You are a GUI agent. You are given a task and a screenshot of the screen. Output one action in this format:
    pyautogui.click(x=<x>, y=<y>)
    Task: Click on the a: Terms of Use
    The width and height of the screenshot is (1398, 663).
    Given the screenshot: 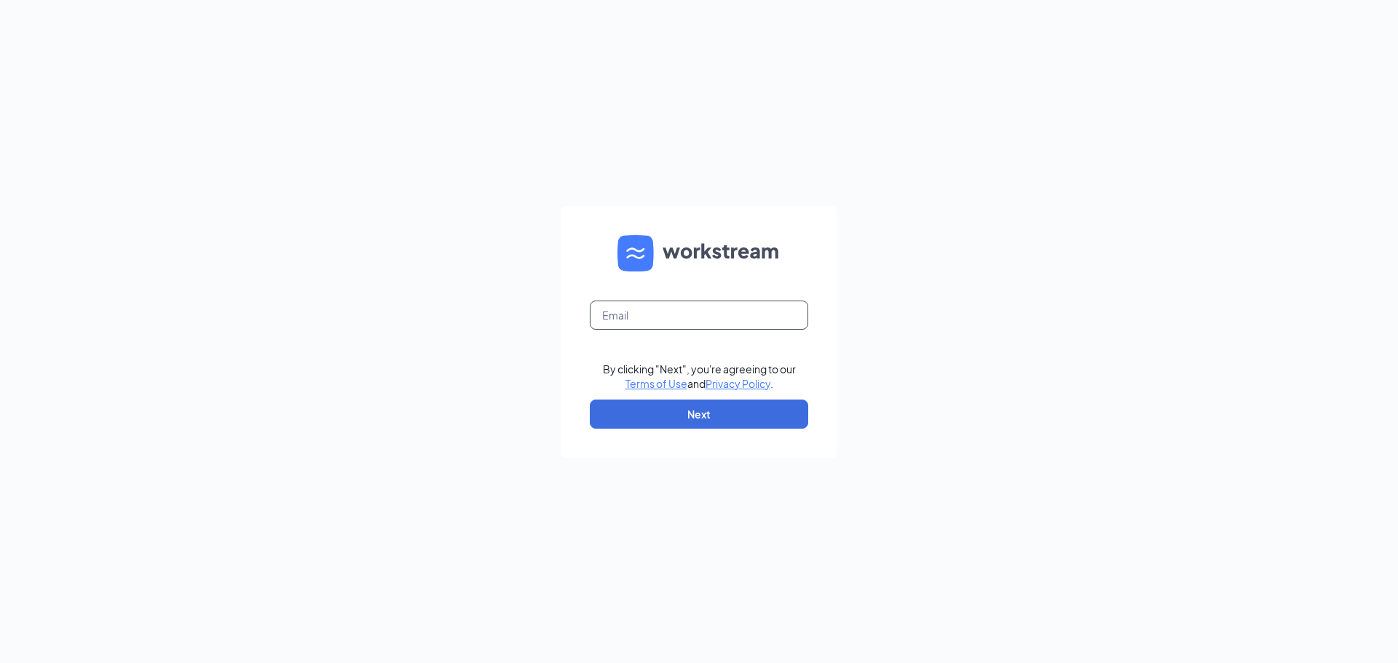 What is the action you would take?
    pyautogui.click(x=656, y=384)
    